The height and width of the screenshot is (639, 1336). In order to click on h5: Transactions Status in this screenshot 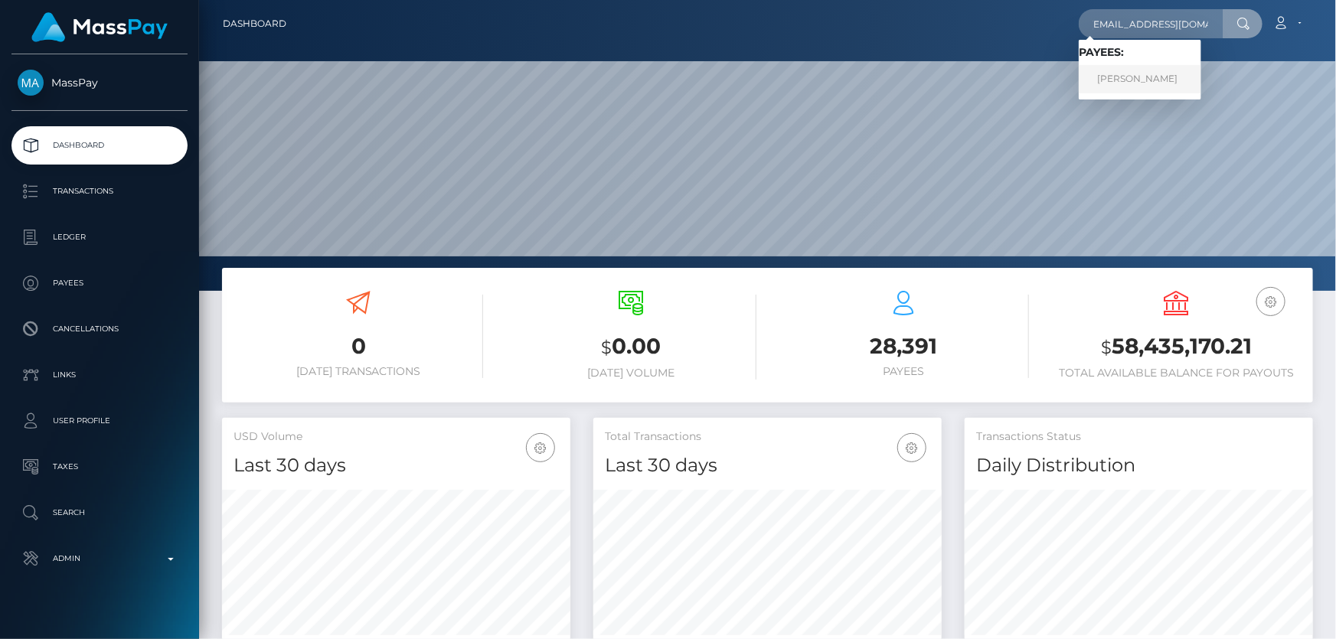, I will do `click(1139, 437)`.